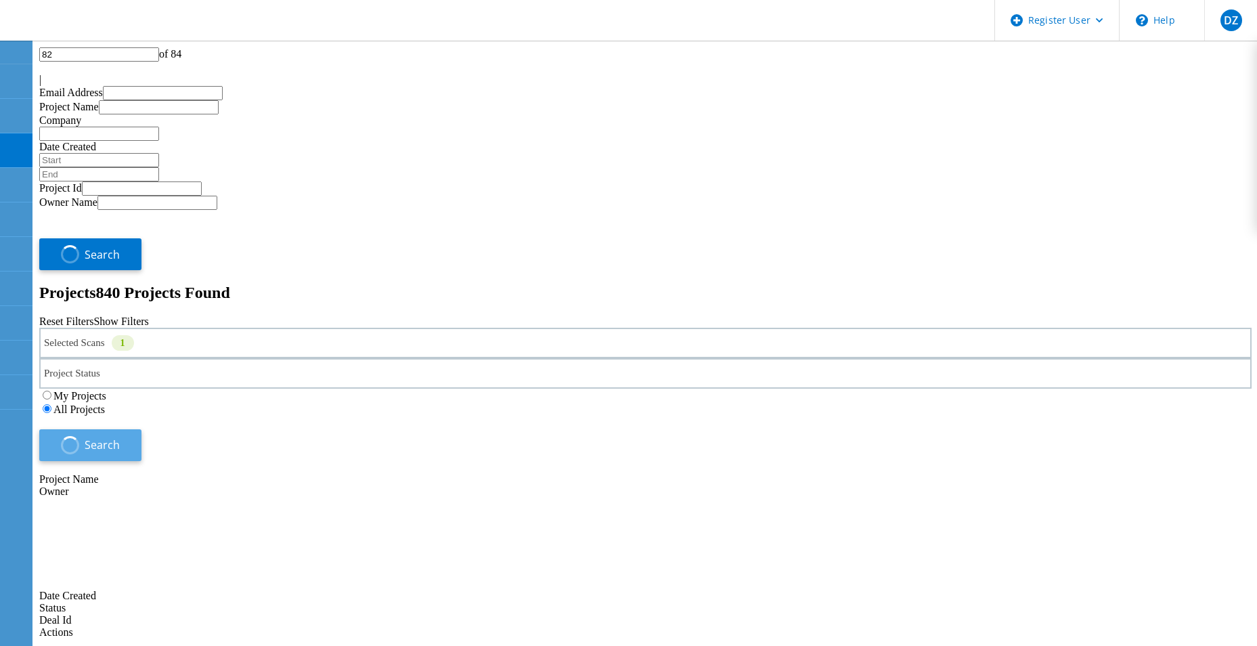  What do you see at coordinates (645, 550) in the screenshot?
I see `div: Date Created` at bounding box center [645, 550].